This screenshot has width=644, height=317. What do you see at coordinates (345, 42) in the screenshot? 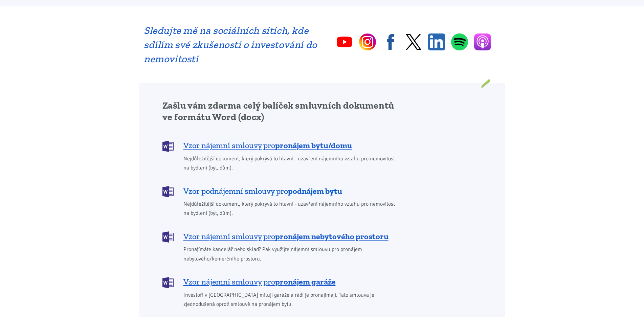
I see `a: YouTube` at bounding box center [345, 42].